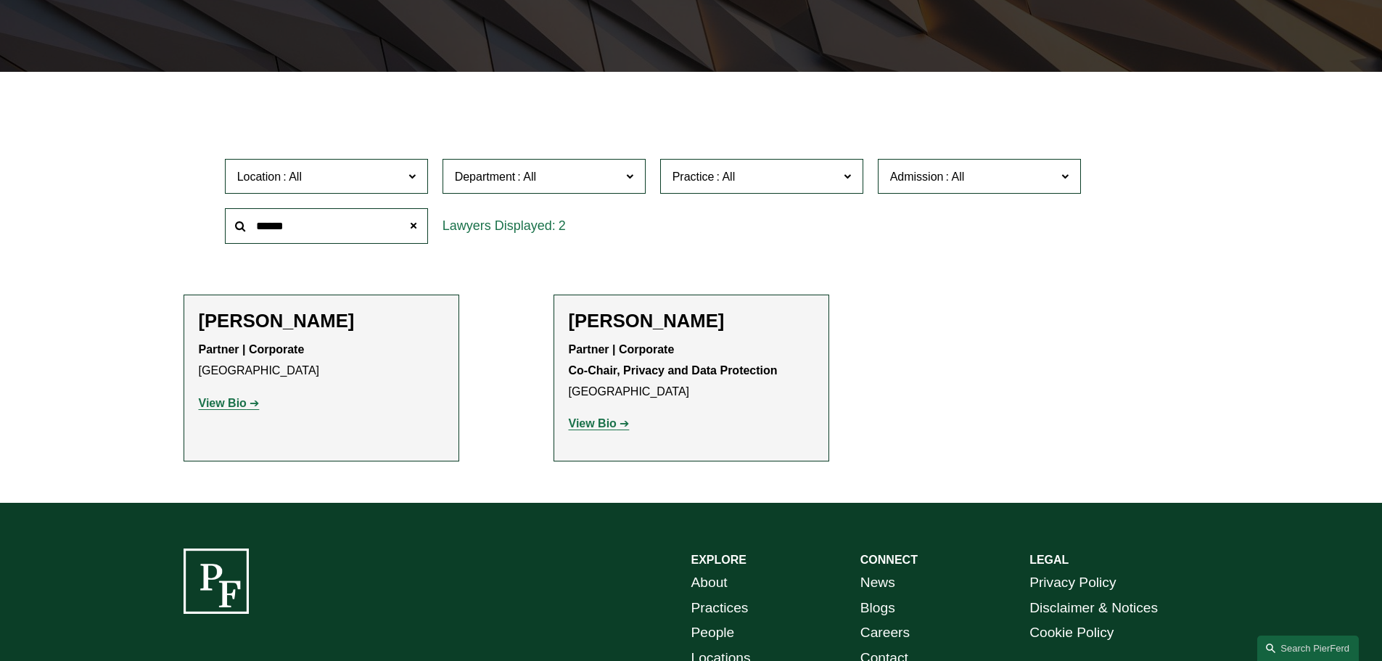  Describe the element at coordinates (878, 583) in the screenshot. I see `a: News` at that location.